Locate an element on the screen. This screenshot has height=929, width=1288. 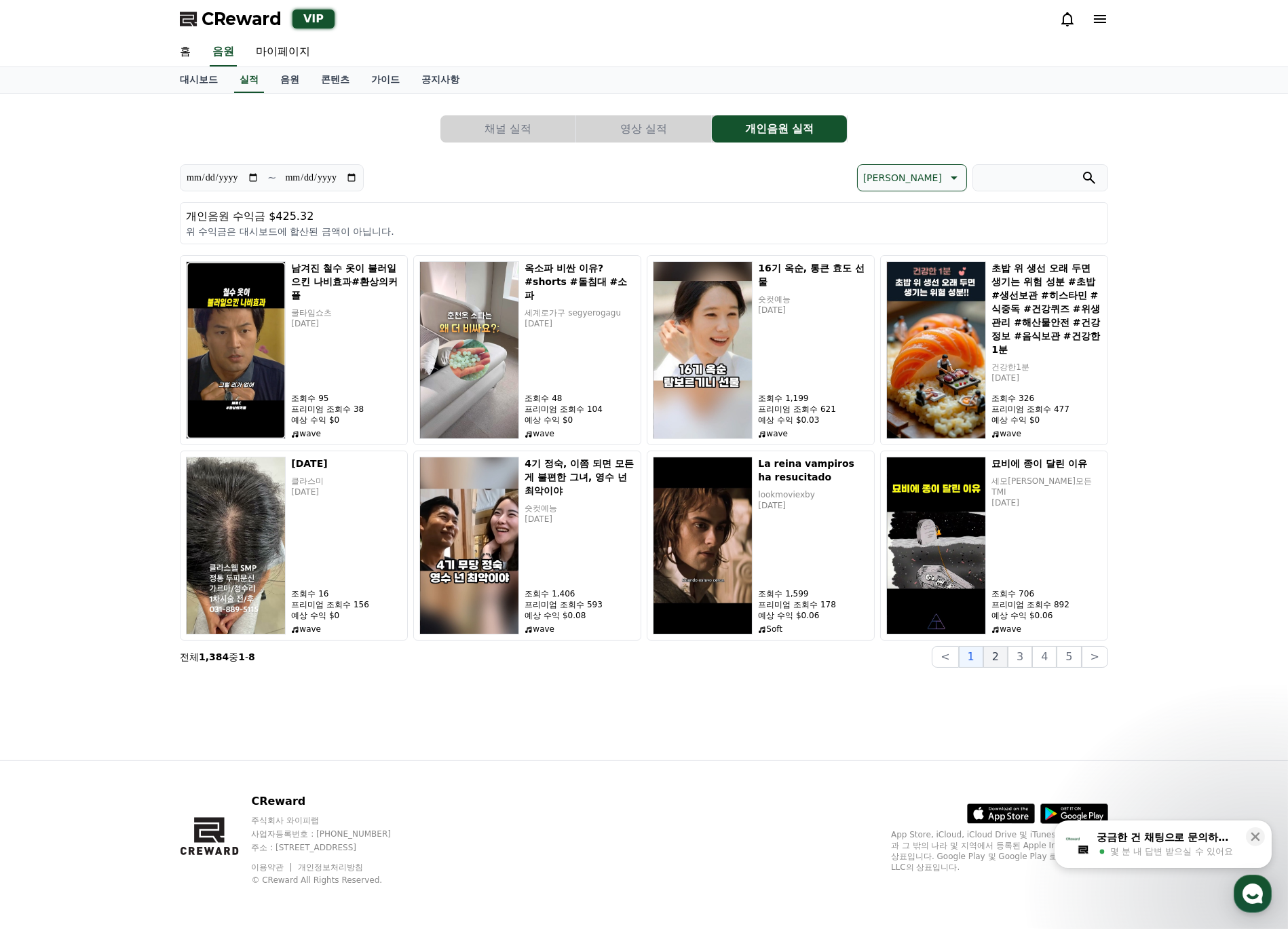
p: 클라스미 is located at coordinates (346, 481).